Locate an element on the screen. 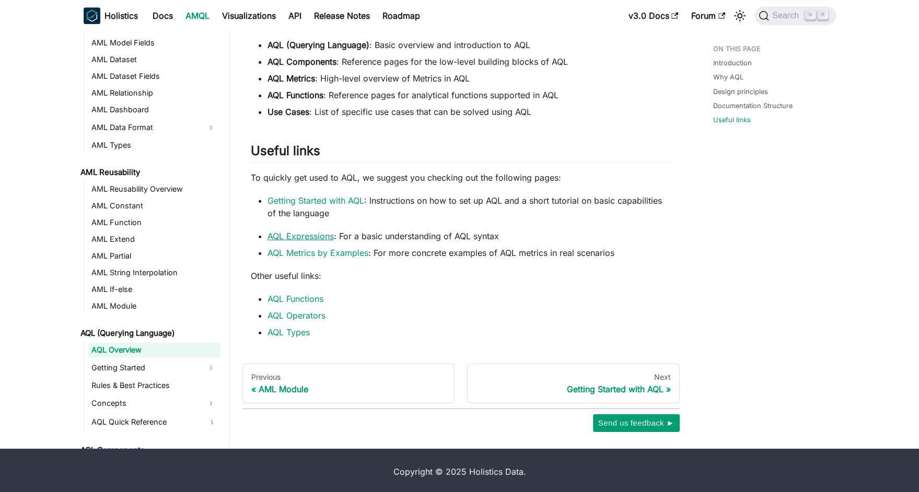  a: API is located at coordinates (295, 16).